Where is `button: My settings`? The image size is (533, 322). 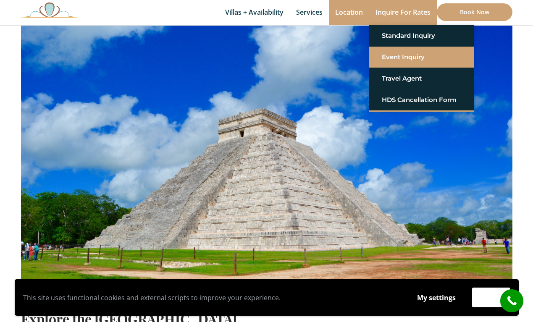
button: My settings is located at coordinates (436, 298).